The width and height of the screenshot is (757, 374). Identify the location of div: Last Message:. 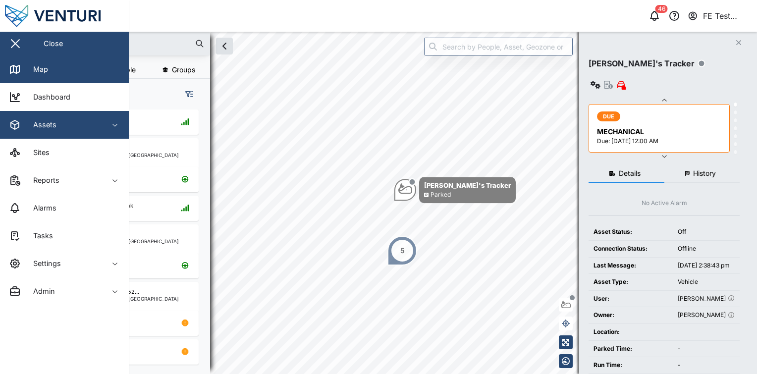
(631, 265).